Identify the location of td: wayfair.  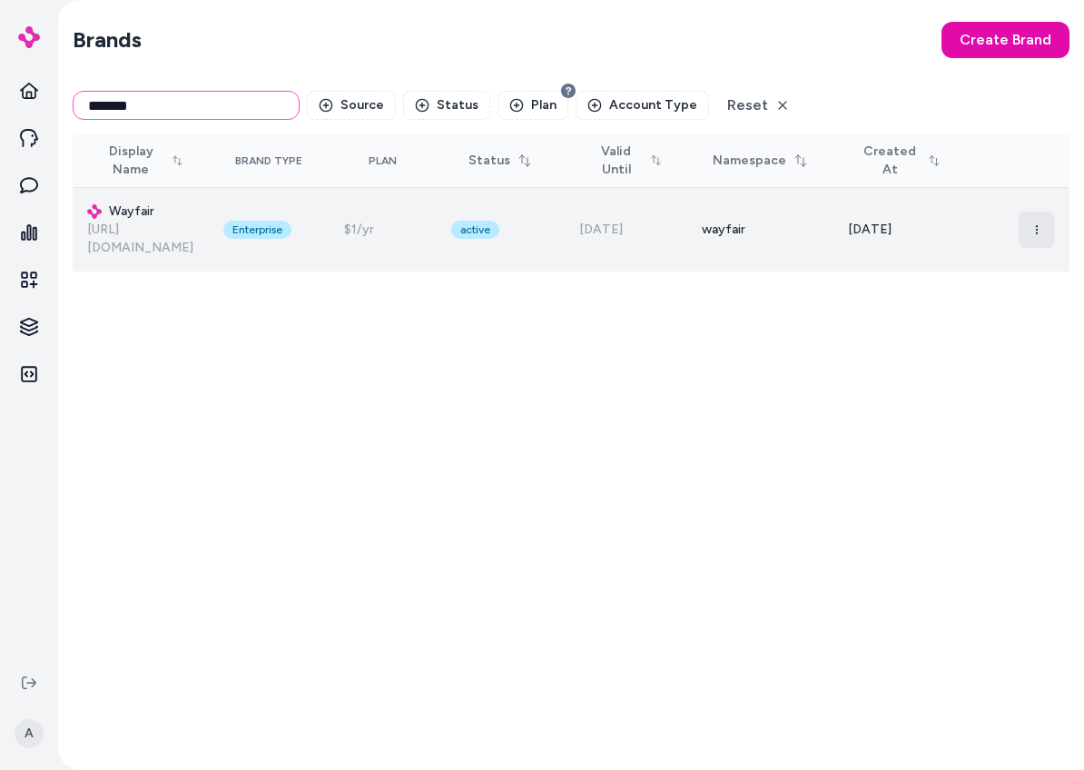
(760, 230).